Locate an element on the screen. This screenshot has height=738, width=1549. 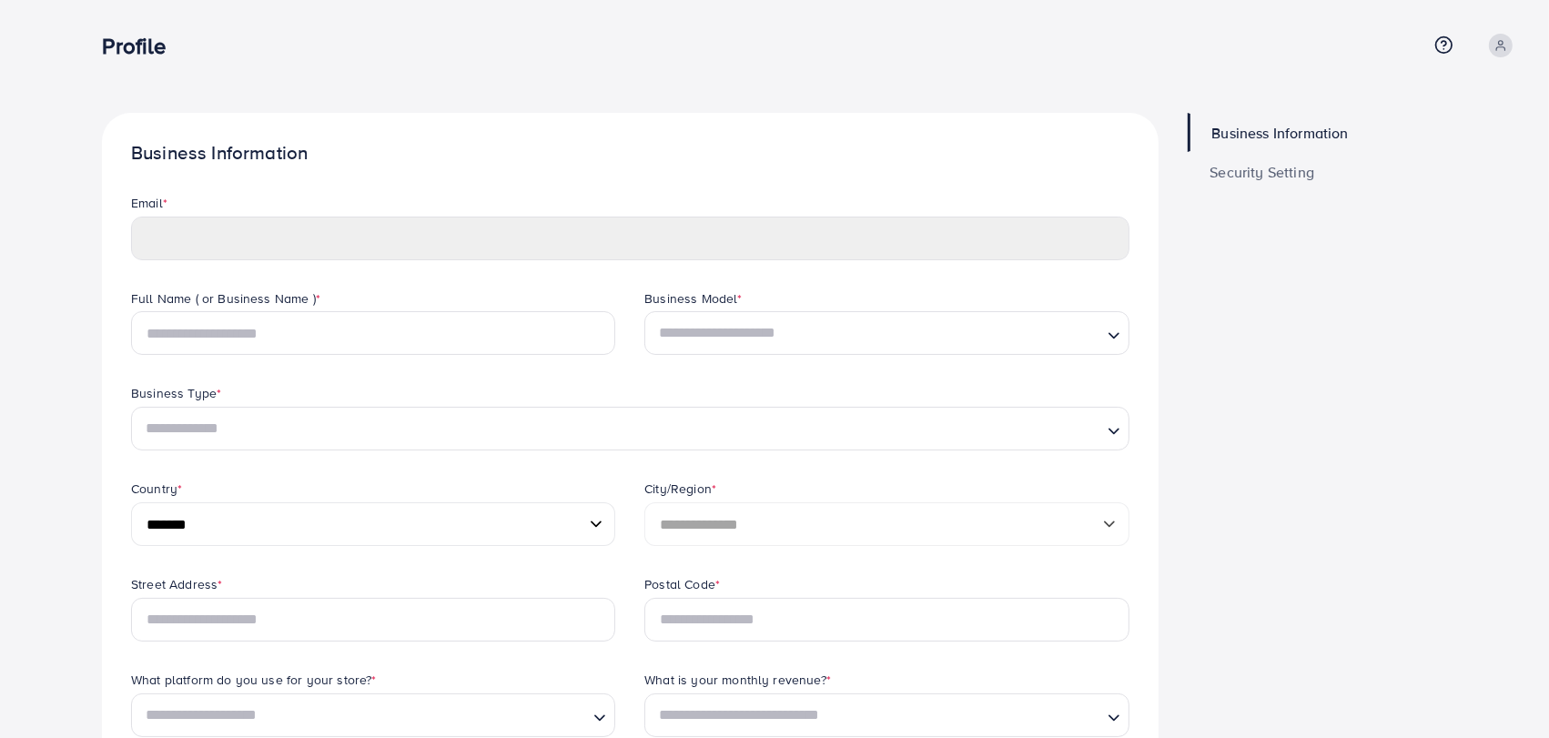
span: Security Setting is located at coordinates (1262, 172).